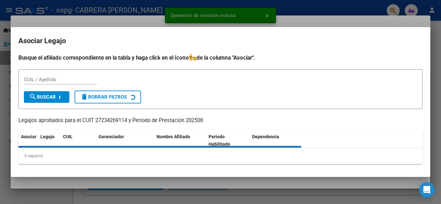  I want to click on button: Borrar Filtros, so click(108, 97).